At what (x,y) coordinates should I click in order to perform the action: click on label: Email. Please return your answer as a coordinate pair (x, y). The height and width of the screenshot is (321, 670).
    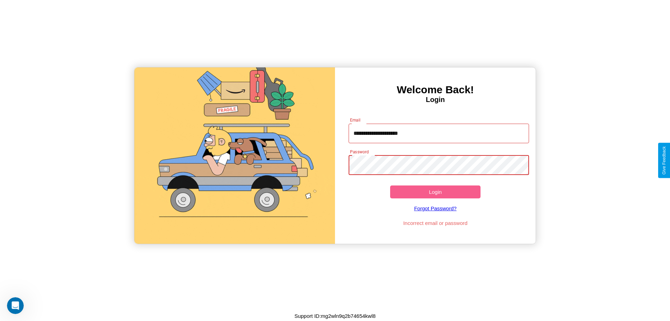
    Looking at the image, I should click on (355, 120).